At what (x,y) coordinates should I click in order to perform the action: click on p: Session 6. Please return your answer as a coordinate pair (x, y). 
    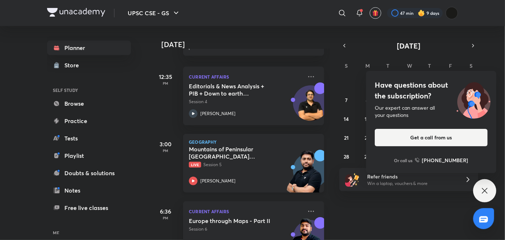
    Looking at the image, I should click on (246, 229).